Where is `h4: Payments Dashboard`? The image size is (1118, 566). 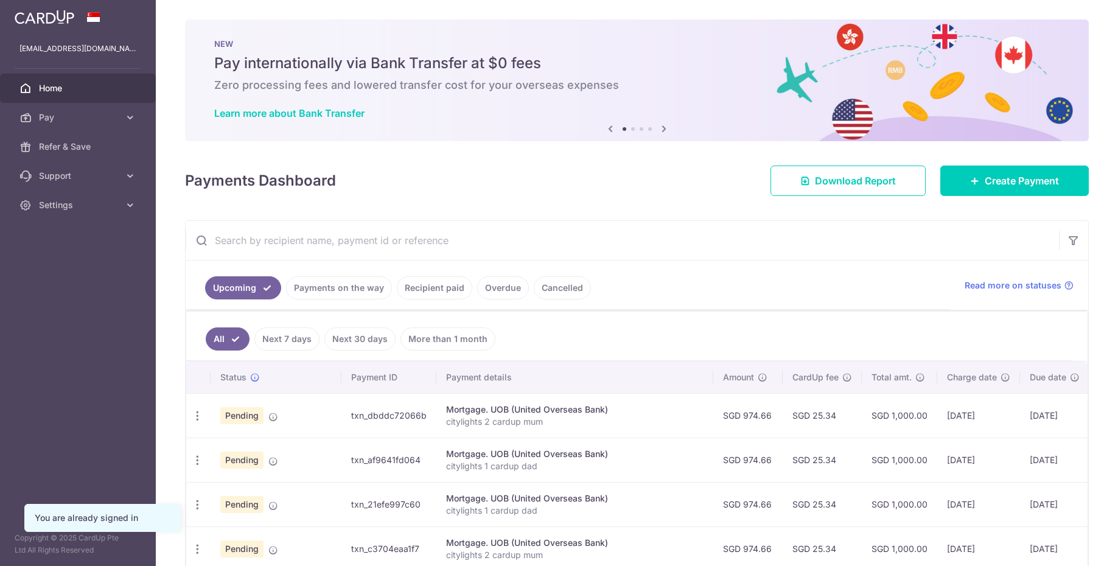 h4: Payments Dashboard is located at coordinates (260, 181).